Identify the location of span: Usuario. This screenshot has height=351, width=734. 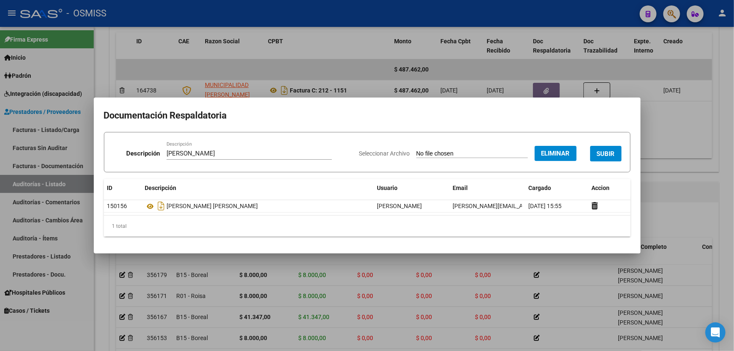
(387, 188).